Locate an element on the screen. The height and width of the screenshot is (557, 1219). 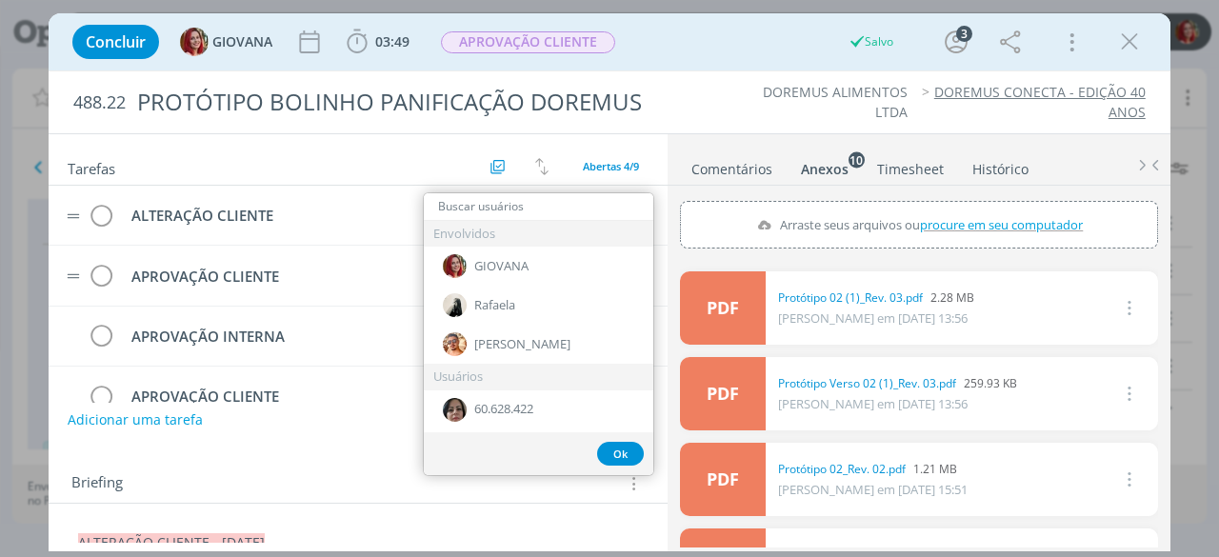
span: APROVAÇÃO CLIENTE is located at coordinates (527, 42).